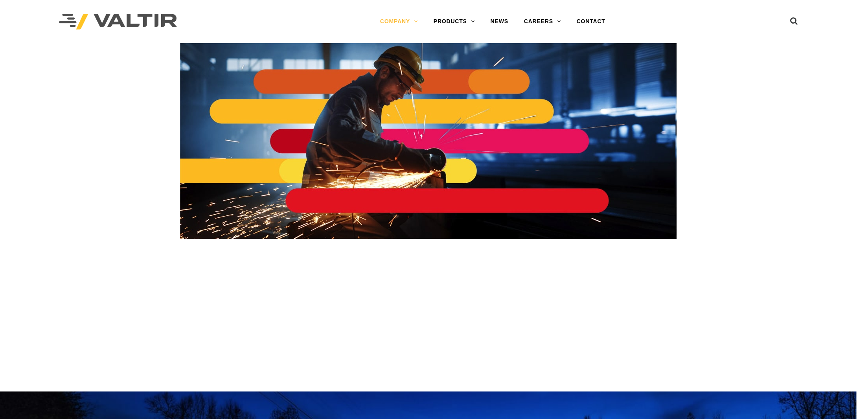  I want to click on a: NEWS, so click(499, 22).